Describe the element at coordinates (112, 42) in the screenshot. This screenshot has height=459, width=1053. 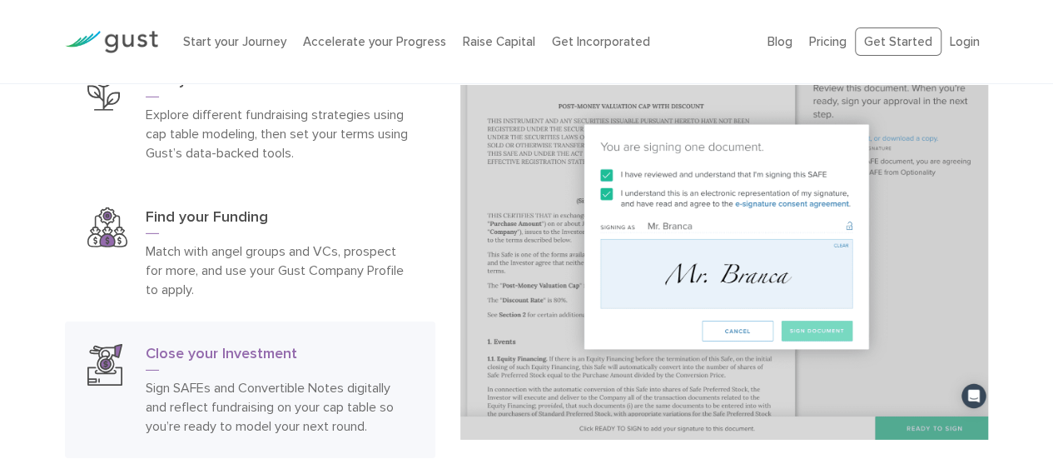
I see `img: Gust Logo` at that location.